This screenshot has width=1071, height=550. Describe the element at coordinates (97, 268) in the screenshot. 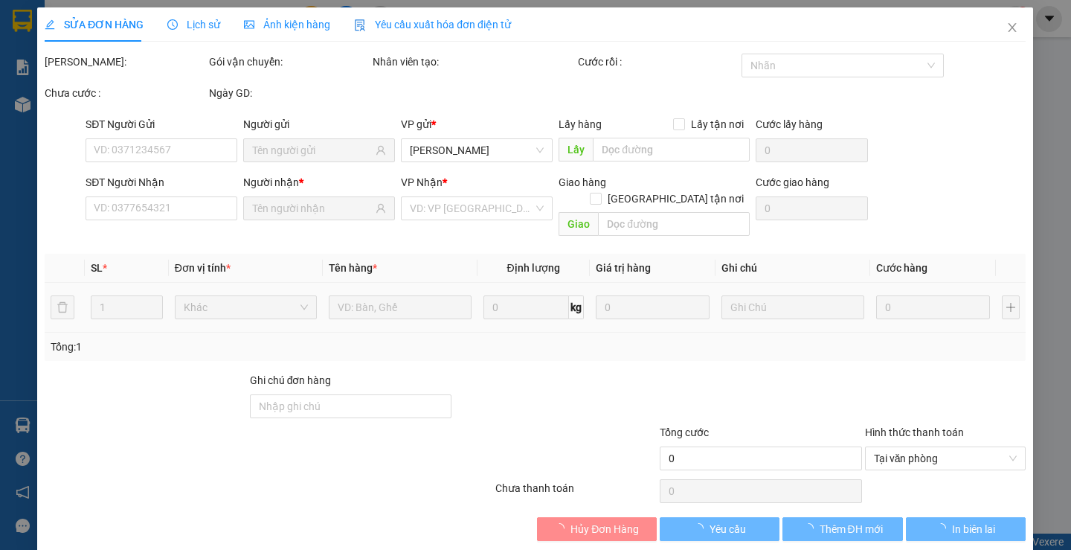

I see `span: SL` at that location.